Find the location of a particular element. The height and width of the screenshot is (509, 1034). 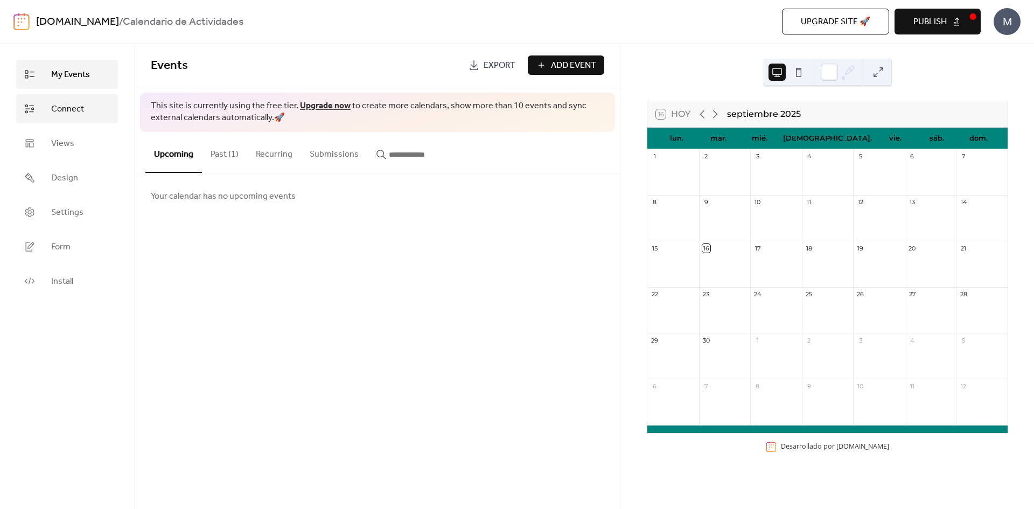

div: Desarrollado por is located at coordinates (835, 446).